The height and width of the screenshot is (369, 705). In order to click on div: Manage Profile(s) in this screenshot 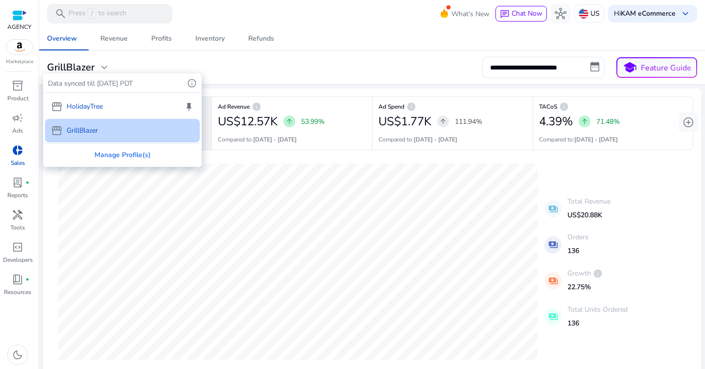, I will do `click(122, 155)`.